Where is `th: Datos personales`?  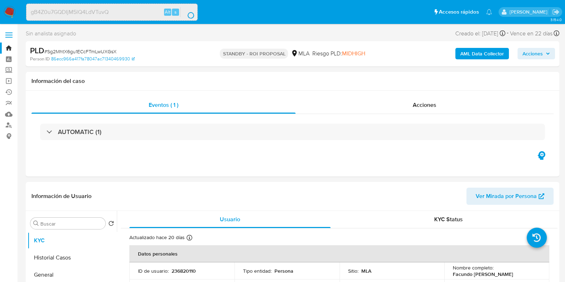 th: Datos personales is located at coordinates (339, 254).